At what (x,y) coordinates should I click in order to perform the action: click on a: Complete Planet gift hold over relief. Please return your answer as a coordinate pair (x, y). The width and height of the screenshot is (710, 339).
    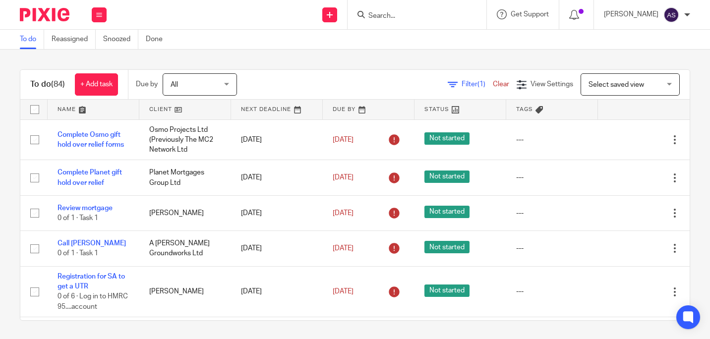
    Looking at the image, I should click on (90, 177).